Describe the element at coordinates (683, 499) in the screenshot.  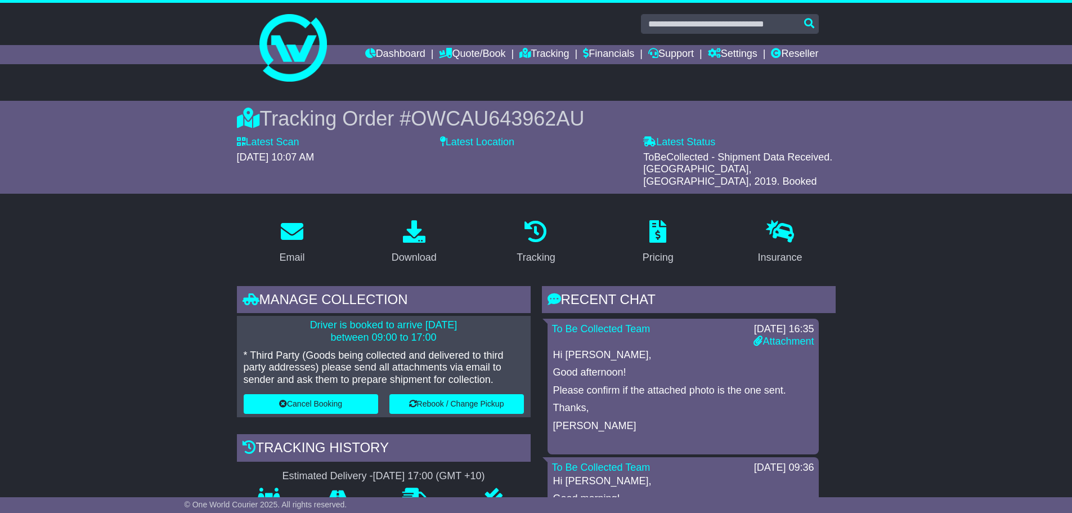
I see `p: Good morning!` at that location.